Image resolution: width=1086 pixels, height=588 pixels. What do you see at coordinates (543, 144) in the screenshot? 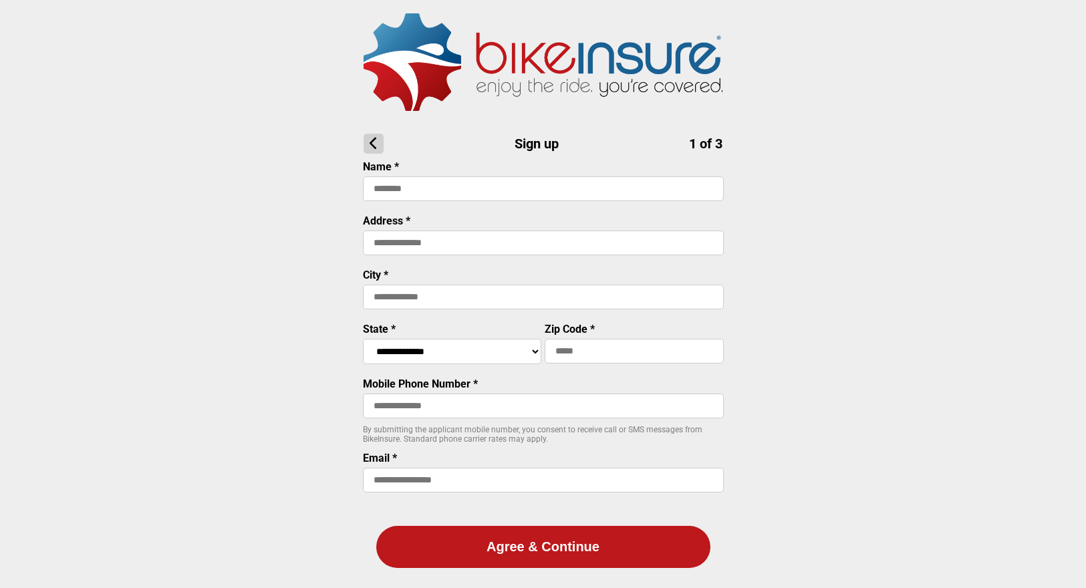
I see `h1: Sign up` at bounding box center [543, 144].